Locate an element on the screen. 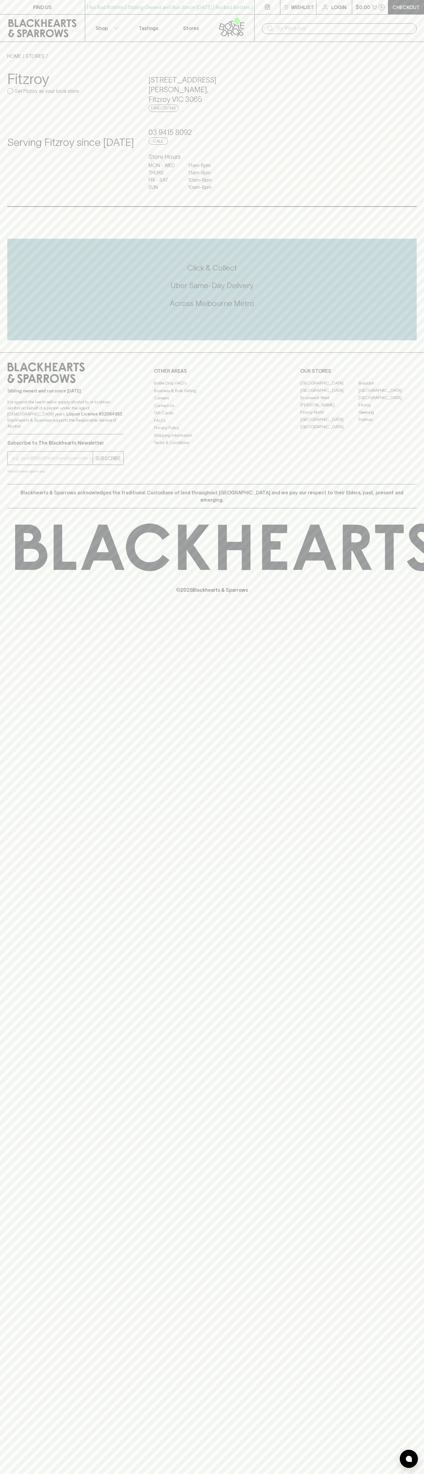  p: 10am - 9pm is located at coordinates (203, 180).